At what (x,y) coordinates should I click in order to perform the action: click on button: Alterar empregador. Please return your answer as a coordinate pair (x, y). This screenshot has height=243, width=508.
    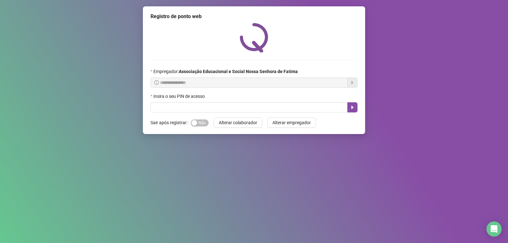
    Looking at the image, I should click on (291, 123).